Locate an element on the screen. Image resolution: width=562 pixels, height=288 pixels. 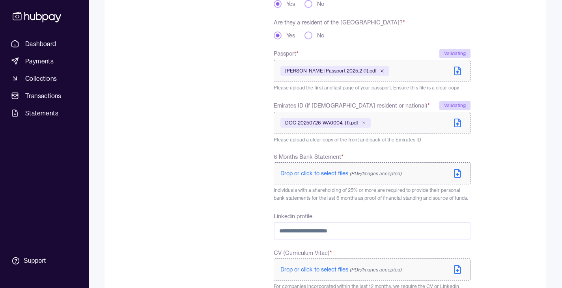
a: Dashboard is located at coordinates (44, 44).